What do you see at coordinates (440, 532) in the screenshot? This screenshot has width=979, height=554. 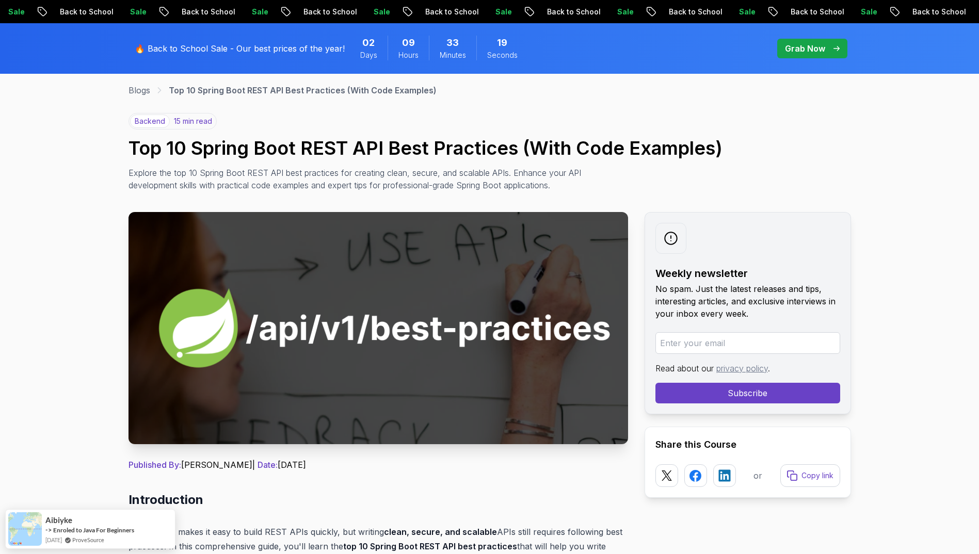 I see `strong: clean, secure, and scalable` at bounding box center [440, 532].